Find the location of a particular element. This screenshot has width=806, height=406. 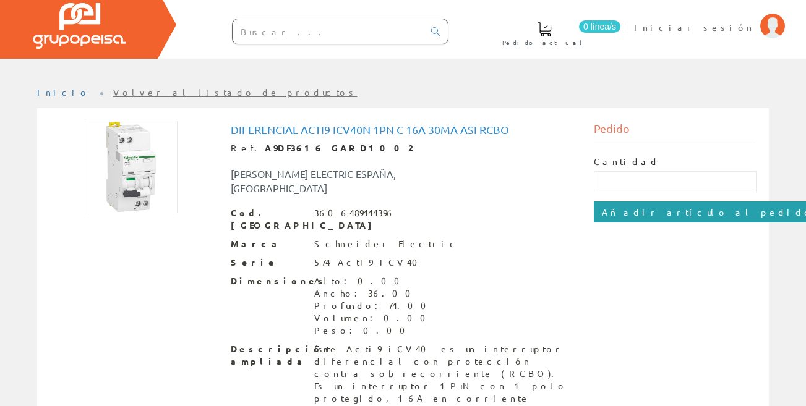

a: Volver al listado de productos is located at coordinates (235, 92).